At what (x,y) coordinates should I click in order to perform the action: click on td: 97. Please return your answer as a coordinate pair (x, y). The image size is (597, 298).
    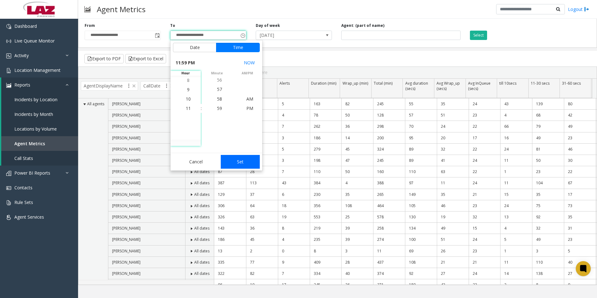
    Looking at the image, I should click on (421, 183).